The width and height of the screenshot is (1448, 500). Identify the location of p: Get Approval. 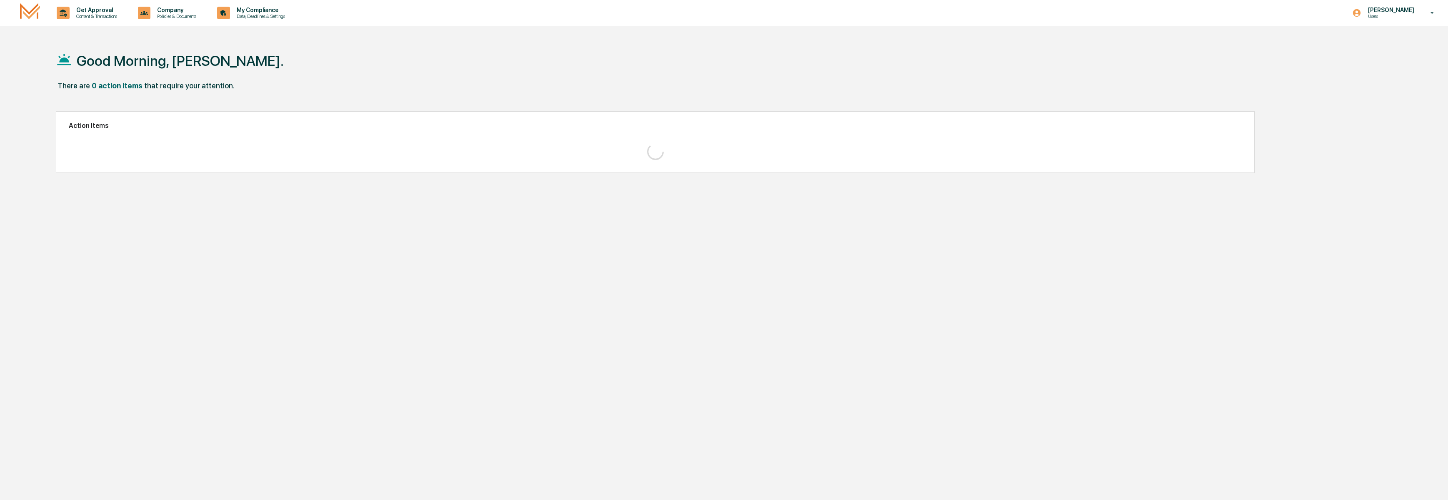
(95, 10).